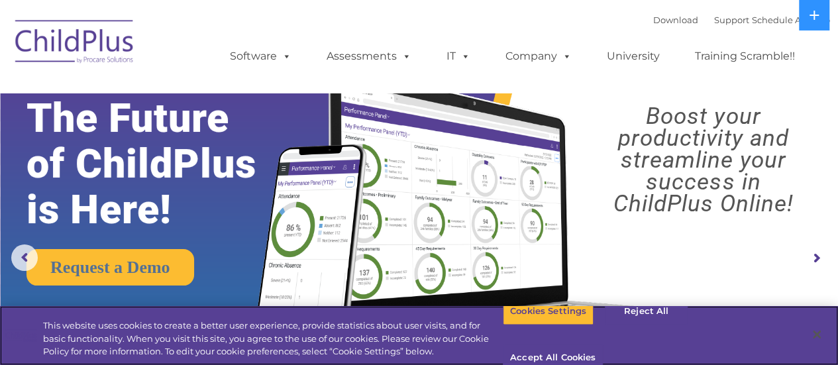 The image size is (838, 365). Describe the element at coordinates (744, 56) in the screenshot. I see `a: Training Scramble!!` at that location.